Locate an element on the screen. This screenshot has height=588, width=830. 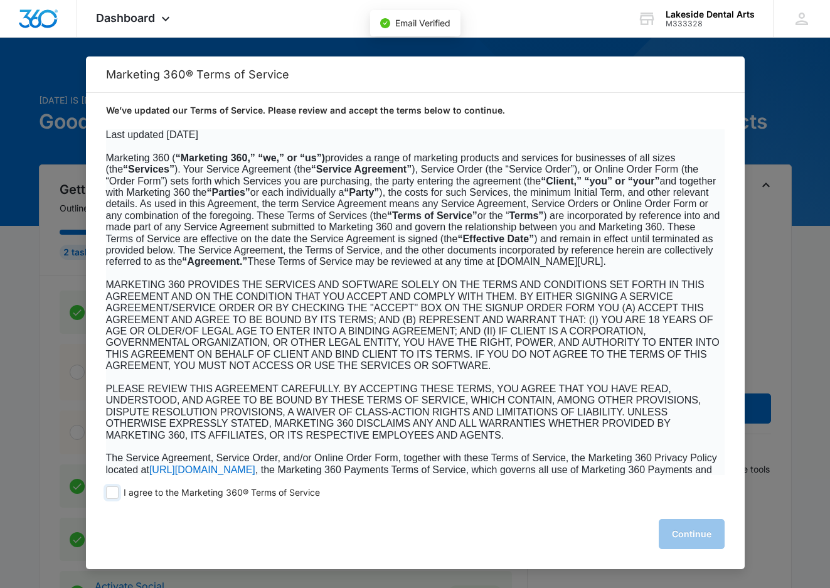
span: The Service Agreement, Service Order, and/or Online Order Form, together with these Terms of Serv... is located at coordinates (412, 463).